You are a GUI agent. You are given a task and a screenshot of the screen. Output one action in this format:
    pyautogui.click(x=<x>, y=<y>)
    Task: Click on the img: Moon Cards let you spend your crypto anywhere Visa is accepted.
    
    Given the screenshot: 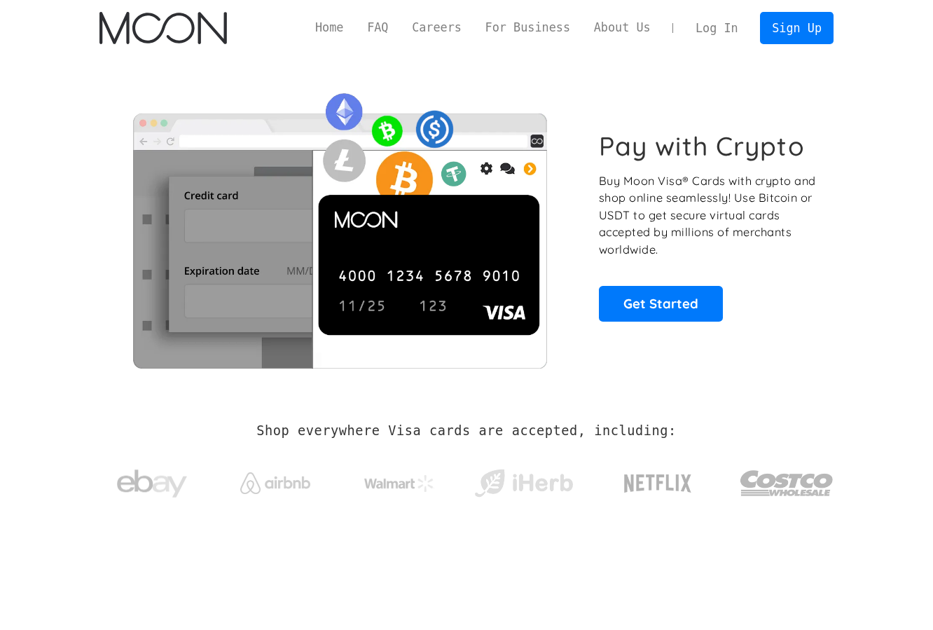 What is the action you would take?
    pyautogui.click(x=339, y=226)
    